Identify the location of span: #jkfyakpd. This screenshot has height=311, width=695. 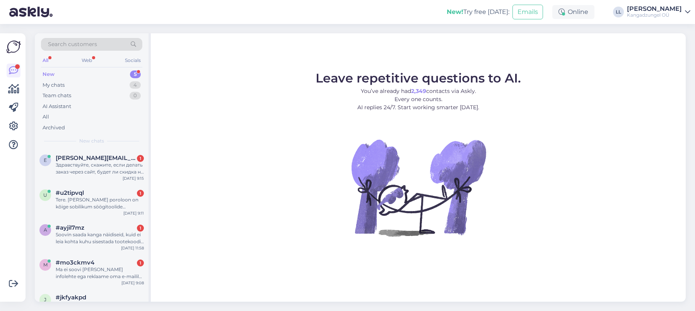
(71, 297).